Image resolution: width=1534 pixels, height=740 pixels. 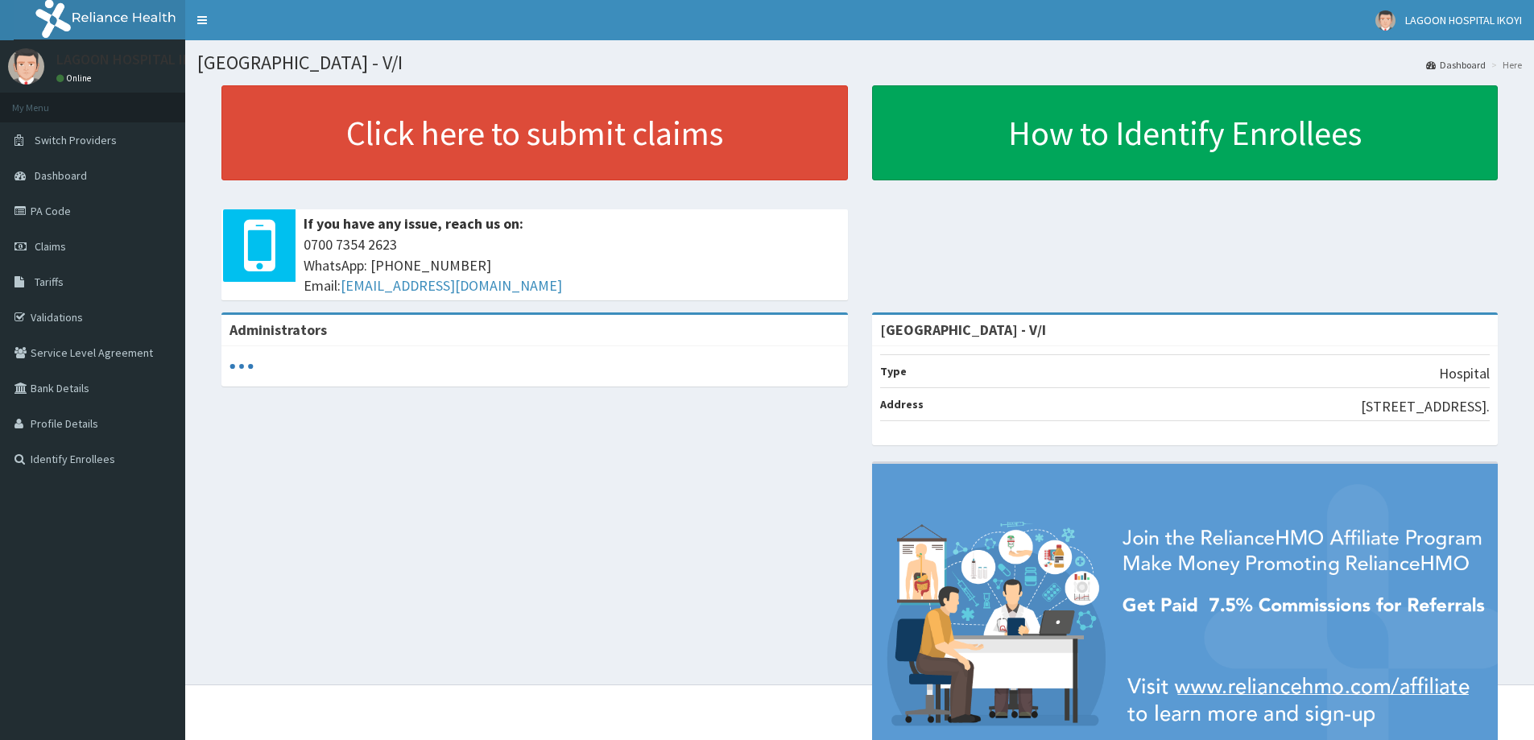 I want to click on a: Dashboard, so click(x=1456, y=64).